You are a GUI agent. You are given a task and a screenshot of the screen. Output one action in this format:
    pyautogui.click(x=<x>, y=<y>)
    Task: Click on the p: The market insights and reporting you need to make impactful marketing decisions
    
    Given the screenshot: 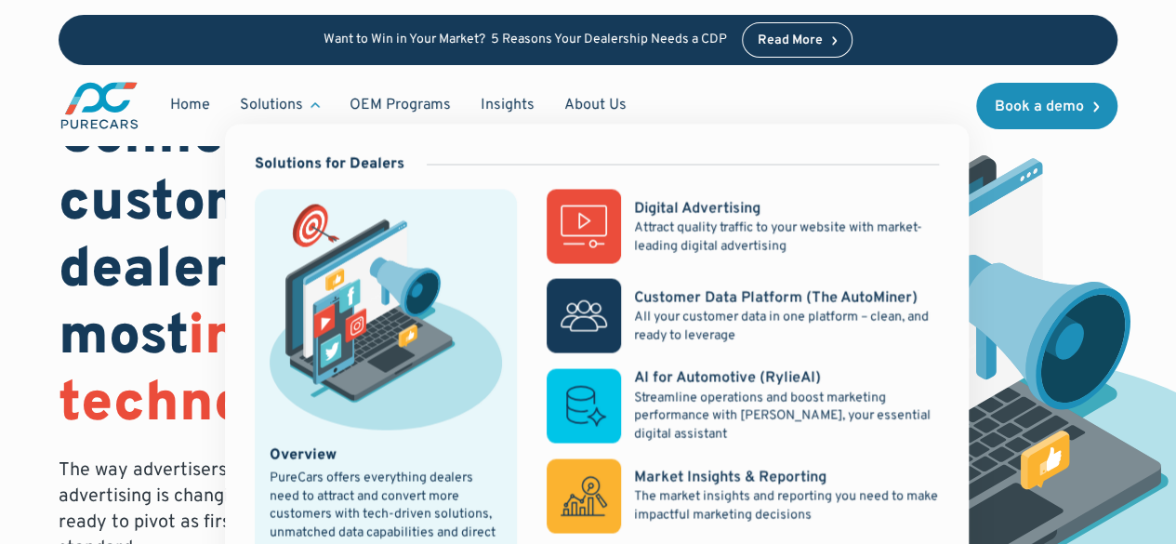 What is the action you would take?
    pyautogui.click(x=787, y=505)
    